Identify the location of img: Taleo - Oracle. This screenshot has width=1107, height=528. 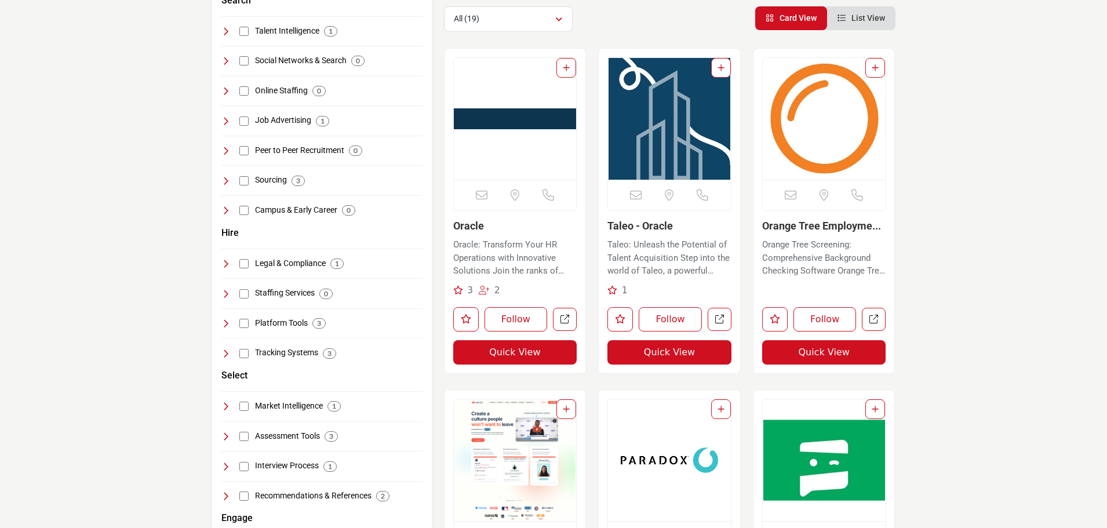
(670, 119).